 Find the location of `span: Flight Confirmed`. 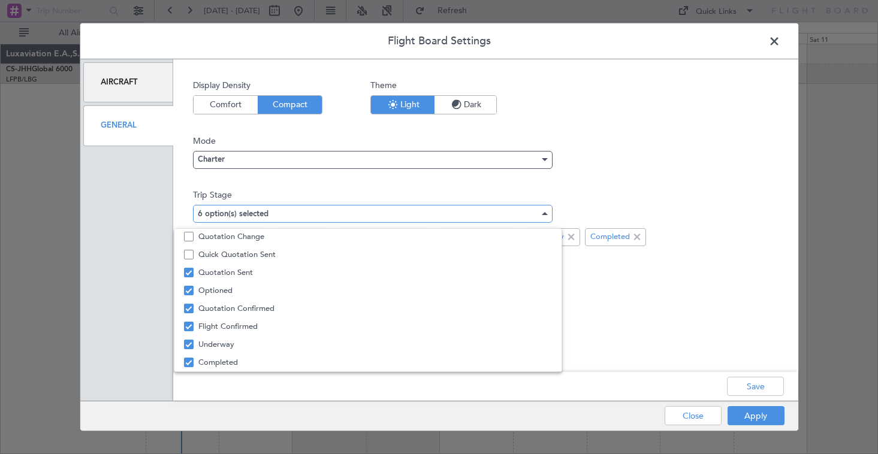

span: Flight Confirmed is located at coordinates (375, 327).